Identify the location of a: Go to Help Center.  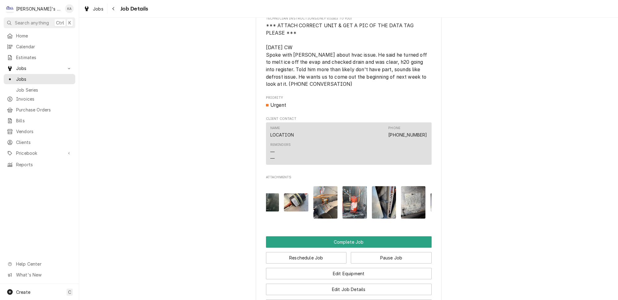
(39, 264).